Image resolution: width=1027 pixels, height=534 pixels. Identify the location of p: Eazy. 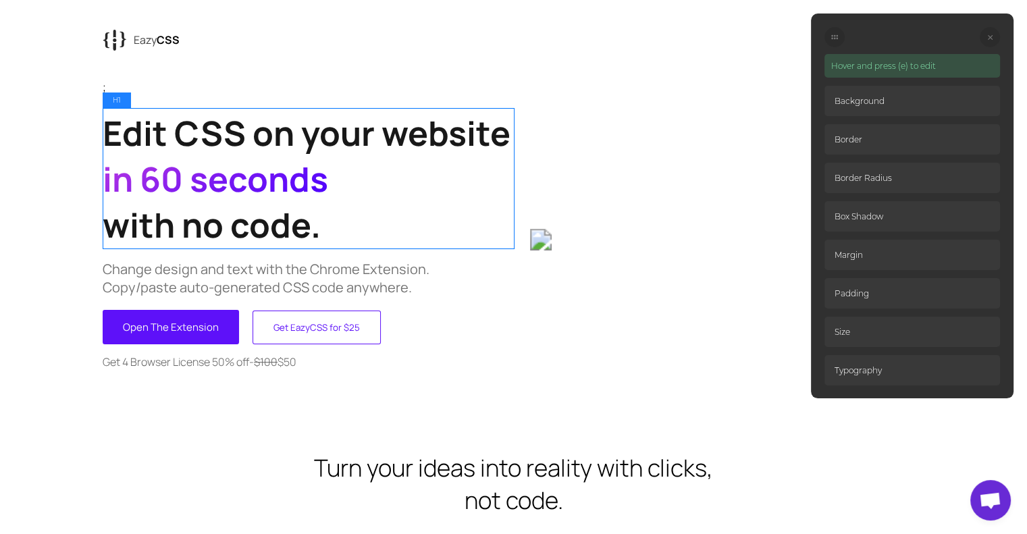
(157, 40).